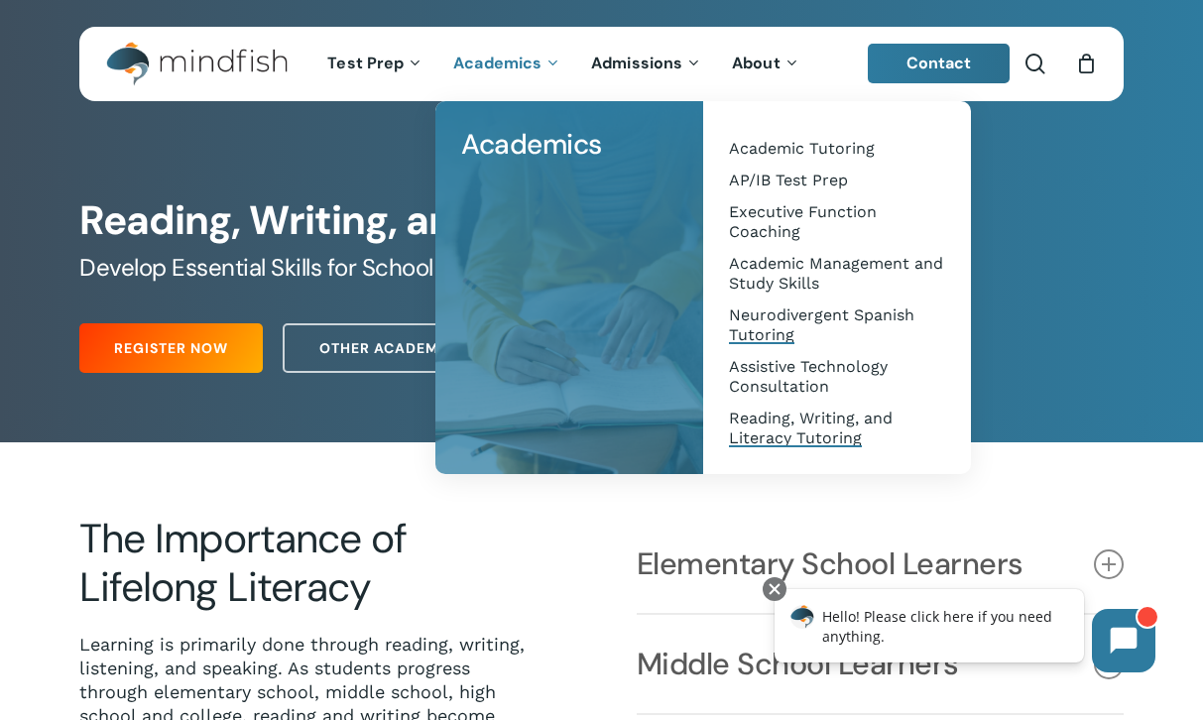 Image resolution: width=1203 pixels, height=720 pixels. What do you see at coordinates (636, 62) in the screenshot?
I see `span: Admissions` at bounding box center [636, 62].